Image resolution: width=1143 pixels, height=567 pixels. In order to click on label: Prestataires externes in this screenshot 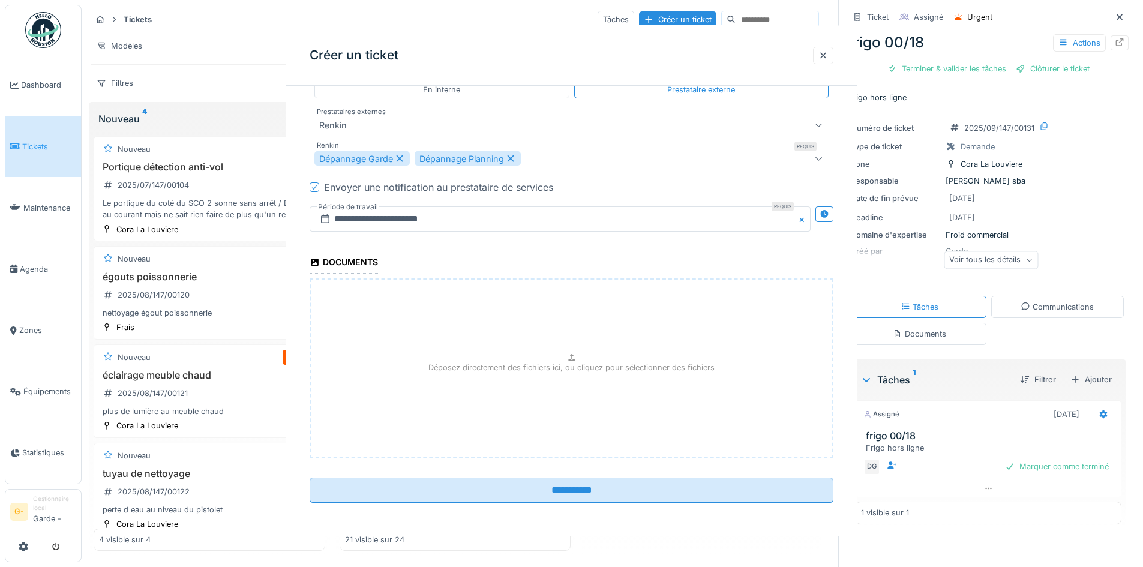, I will do `click(351, 112)`.